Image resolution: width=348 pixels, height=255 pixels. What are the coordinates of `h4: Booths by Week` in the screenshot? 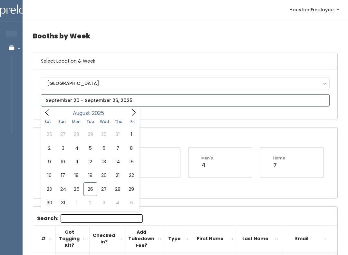 It's located at (185, 36).